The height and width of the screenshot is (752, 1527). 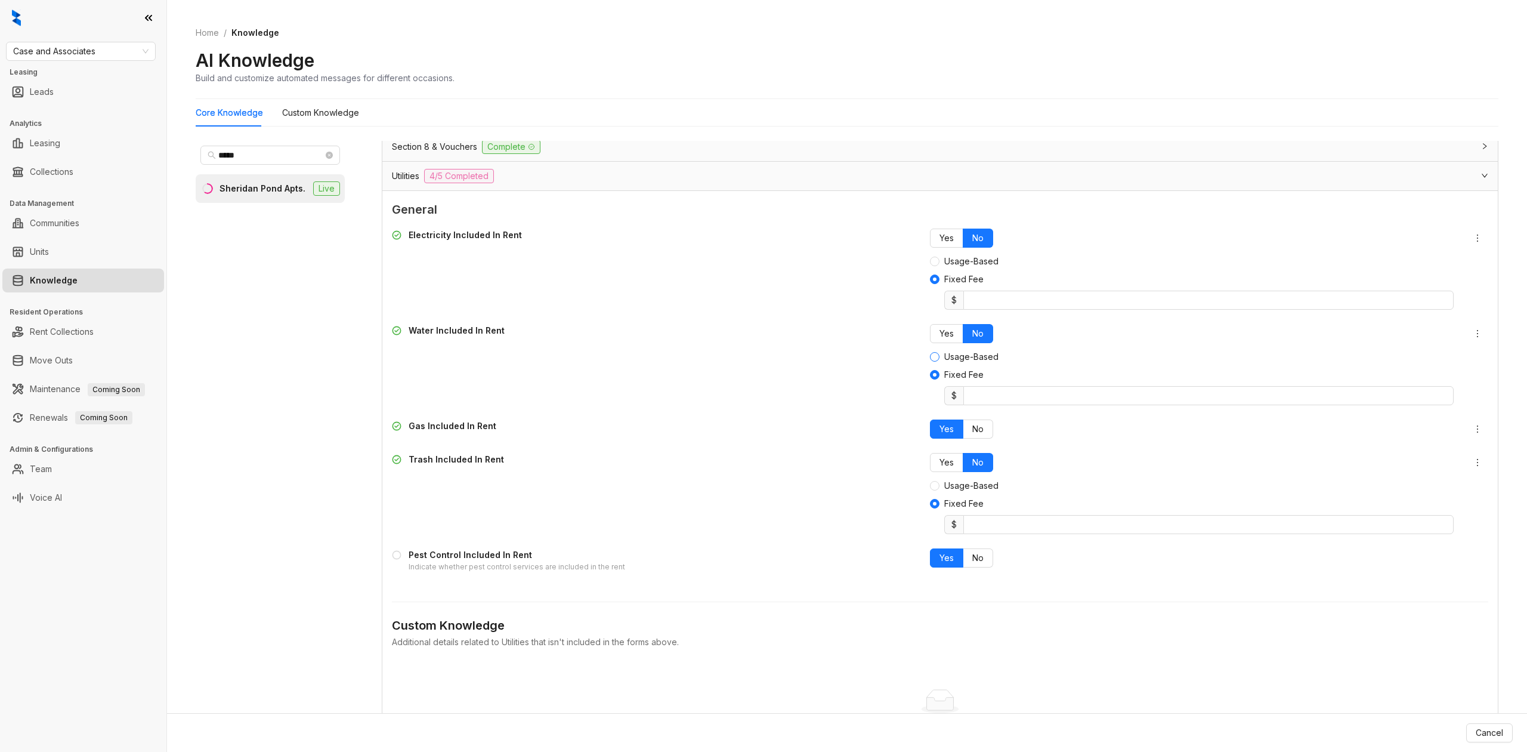 What do you see at coordinates (83, 332) in the screenshot?
I see `li: Rent Collections` at bounding box center [83, 332].